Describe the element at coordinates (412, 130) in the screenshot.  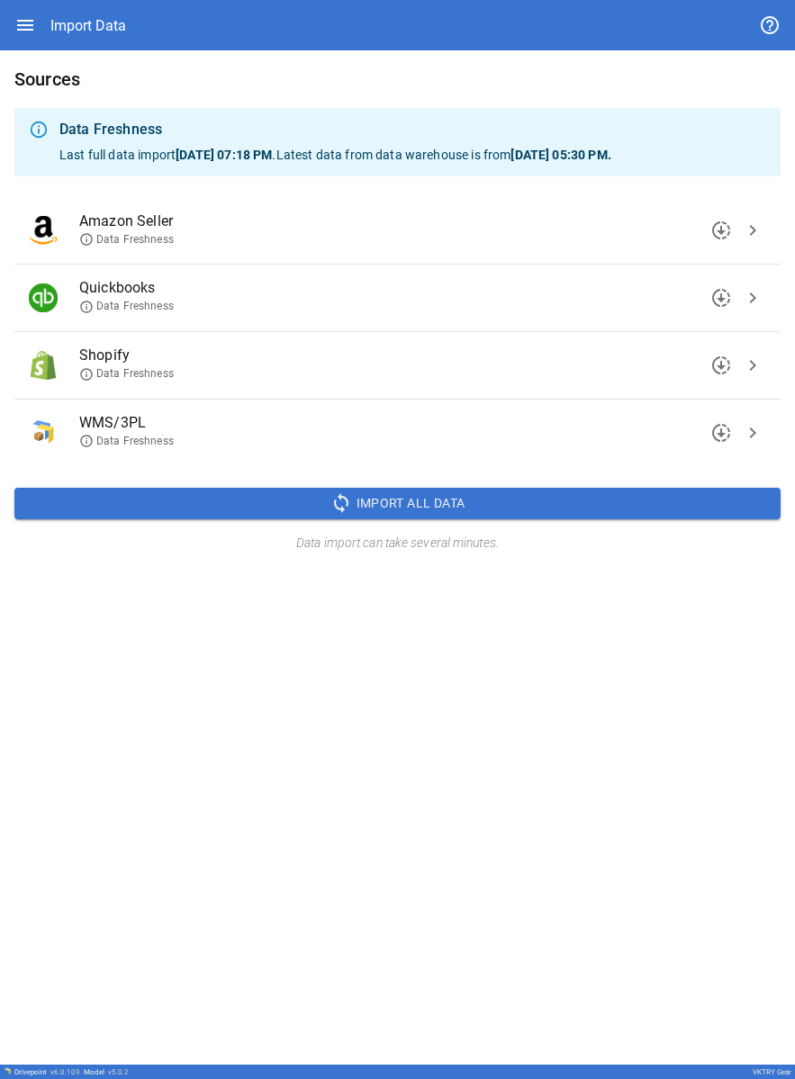
I see `div: Data Freshness` at that location.